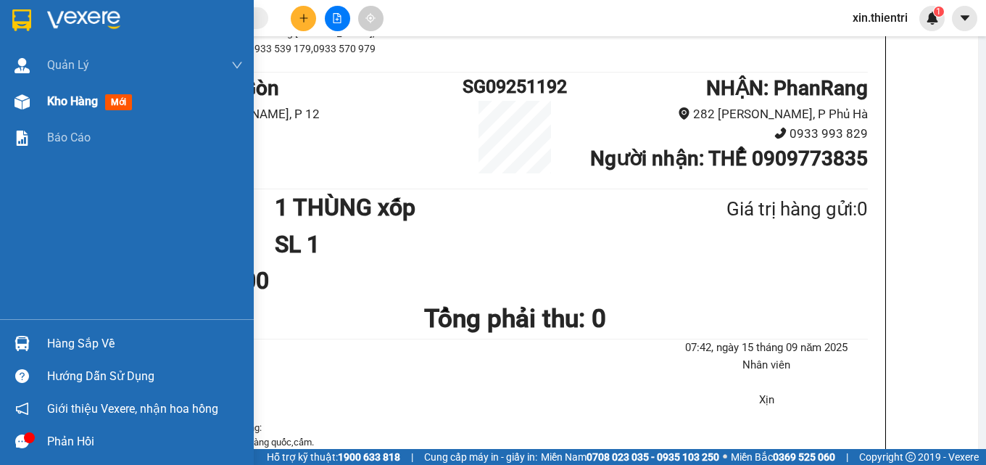 This screenshot has height=465, width=986. Describe the element at coordinates (767, 400) in the screenshot. I see `li: Xịn` at that location.